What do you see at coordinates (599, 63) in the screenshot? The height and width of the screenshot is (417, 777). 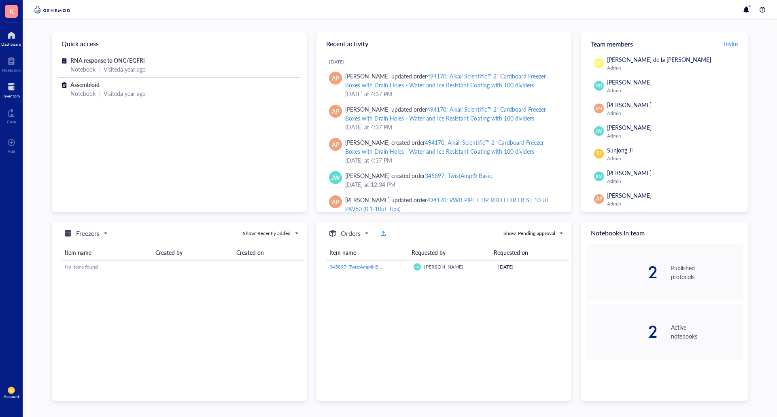 I see `span: DD` at bounding box center [599, 63].